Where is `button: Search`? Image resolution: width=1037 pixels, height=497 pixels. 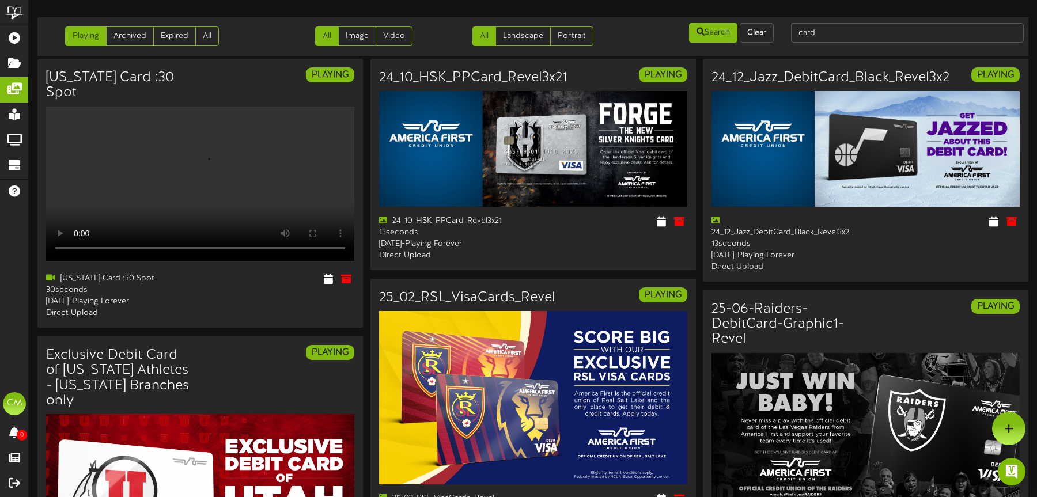
button: Search is located at coordinates (713, 33).